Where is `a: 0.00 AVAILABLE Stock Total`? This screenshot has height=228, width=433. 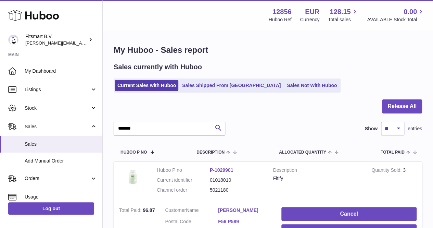 a: 0.00 AVAILABLE Stock Total is located at coordinates (396, 15).